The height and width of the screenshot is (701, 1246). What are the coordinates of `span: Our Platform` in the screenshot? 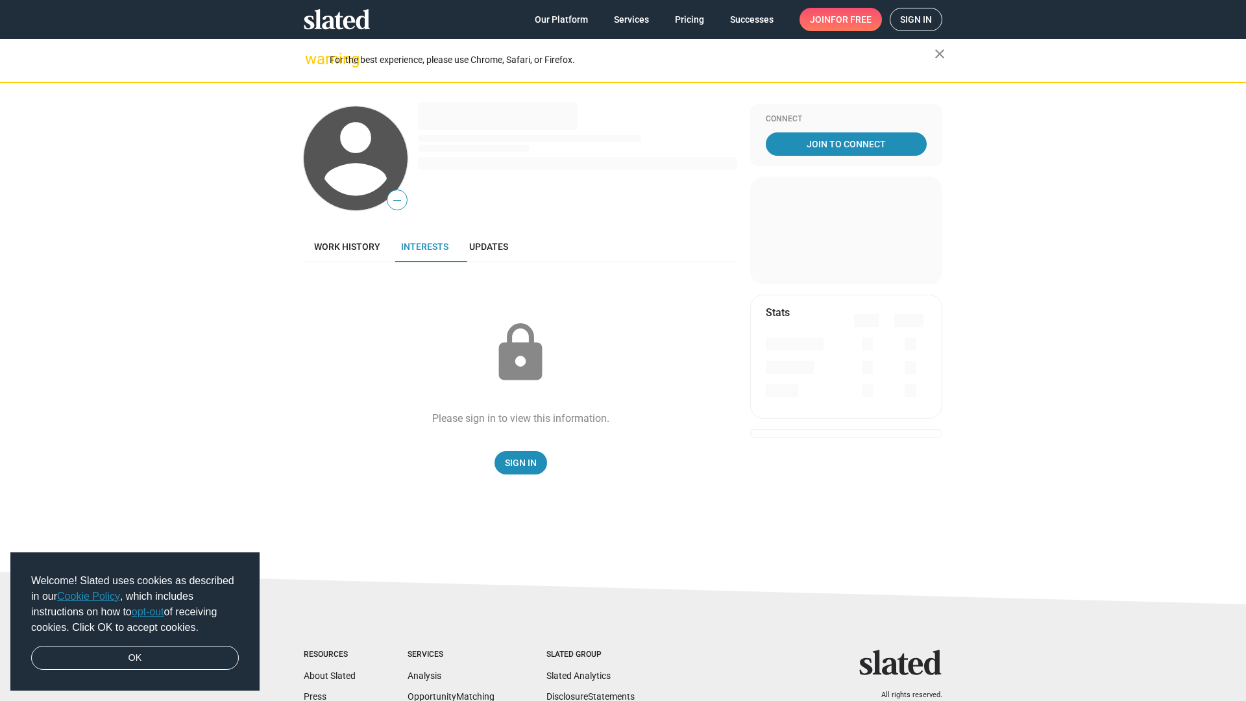 It's located at (561, 19).